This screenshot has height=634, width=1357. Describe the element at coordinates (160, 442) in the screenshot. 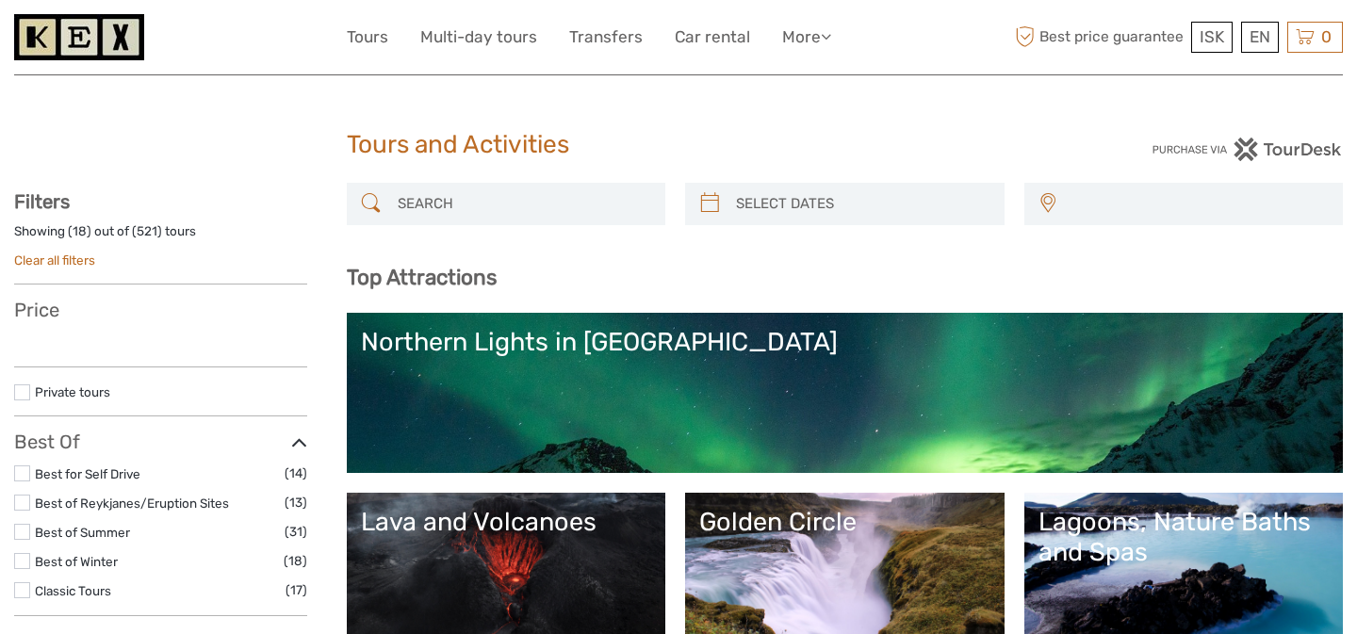

I see `h3: Best Of` at that location.